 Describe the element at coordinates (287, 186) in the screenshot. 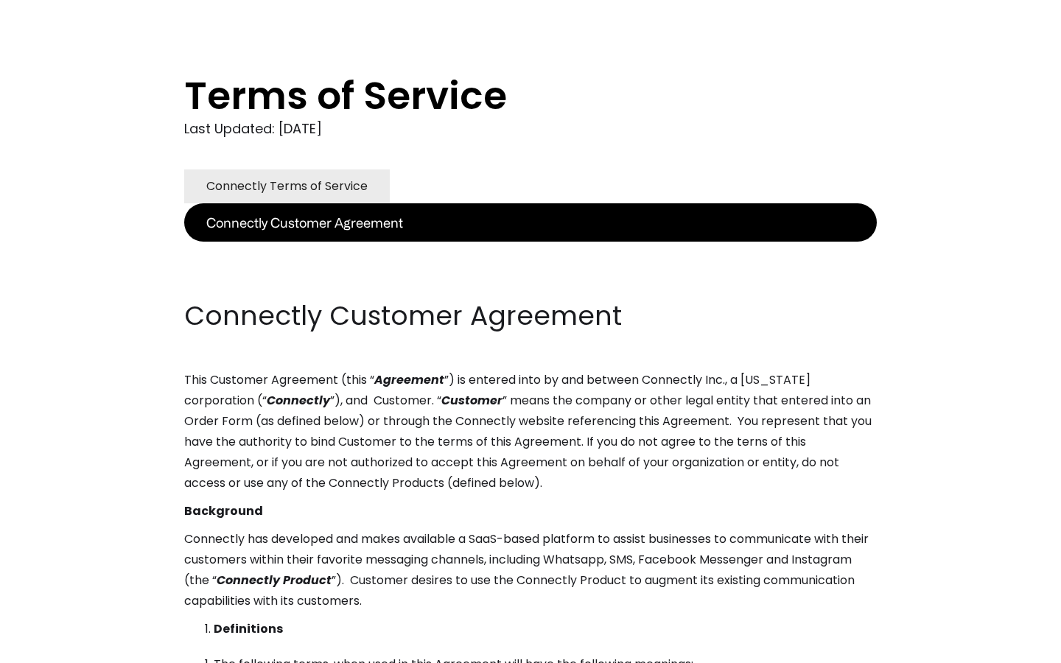

I see `div: Connectly Terms of Service` at that location.